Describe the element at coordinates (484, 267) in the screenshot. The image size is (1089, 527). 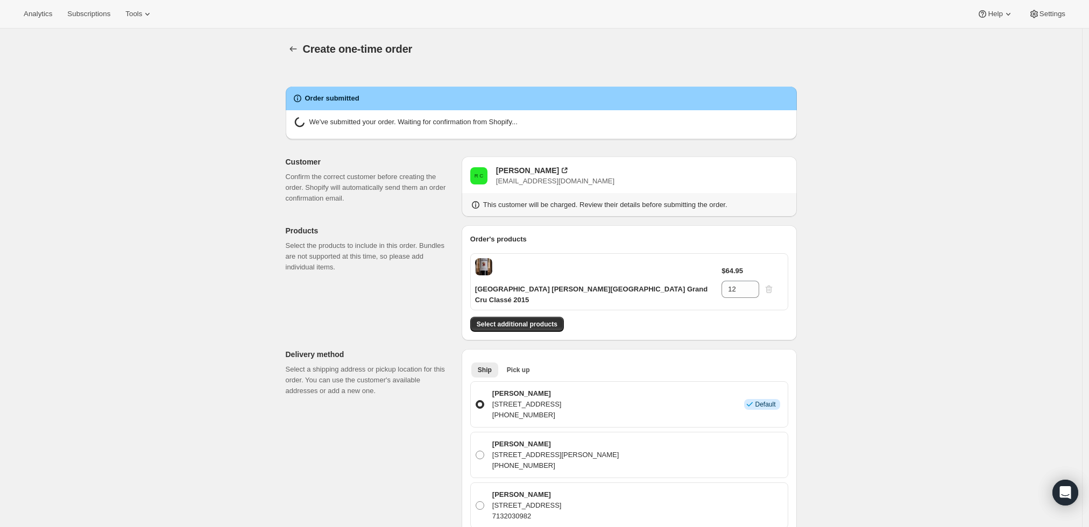
I see `span: Default Title` at that location.